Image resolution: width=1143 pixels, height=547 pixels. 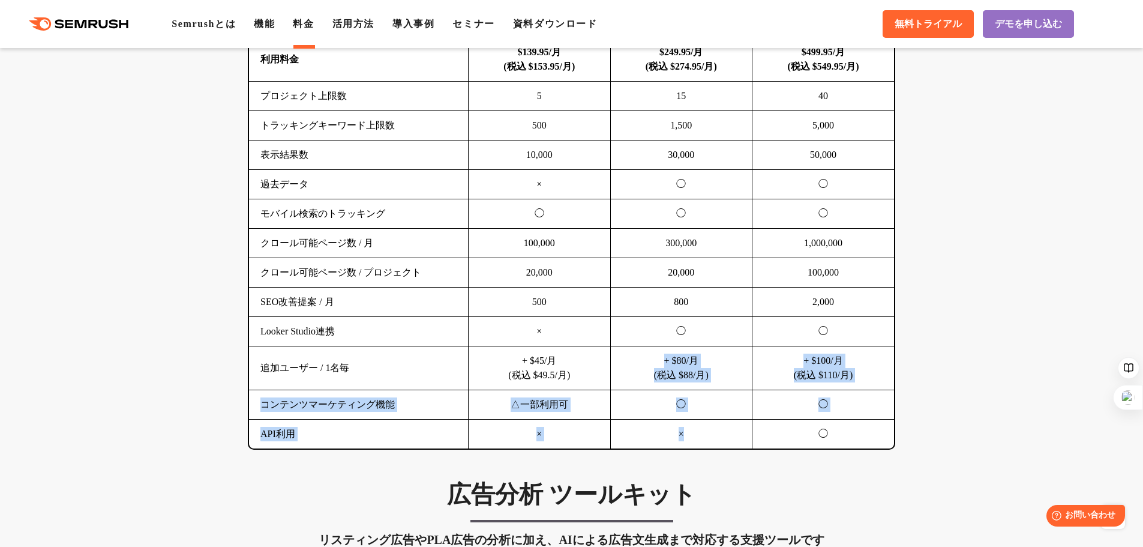 I want to click on td: + $80/月 (税込 $88/月), so click(x=681, y=368).